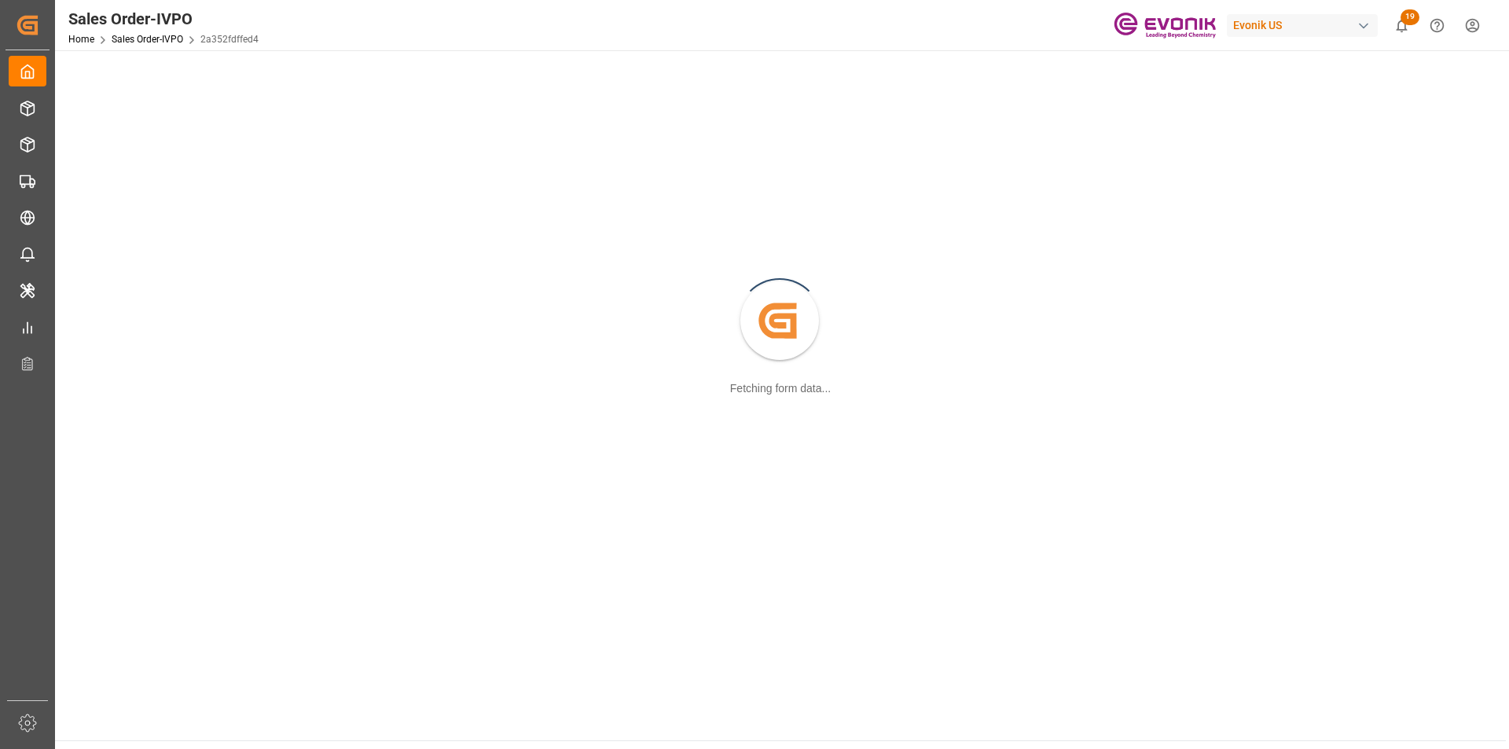 This screenshot has width=1509, height=749. I want to click on button: Evonik US, so click(1306, 25).